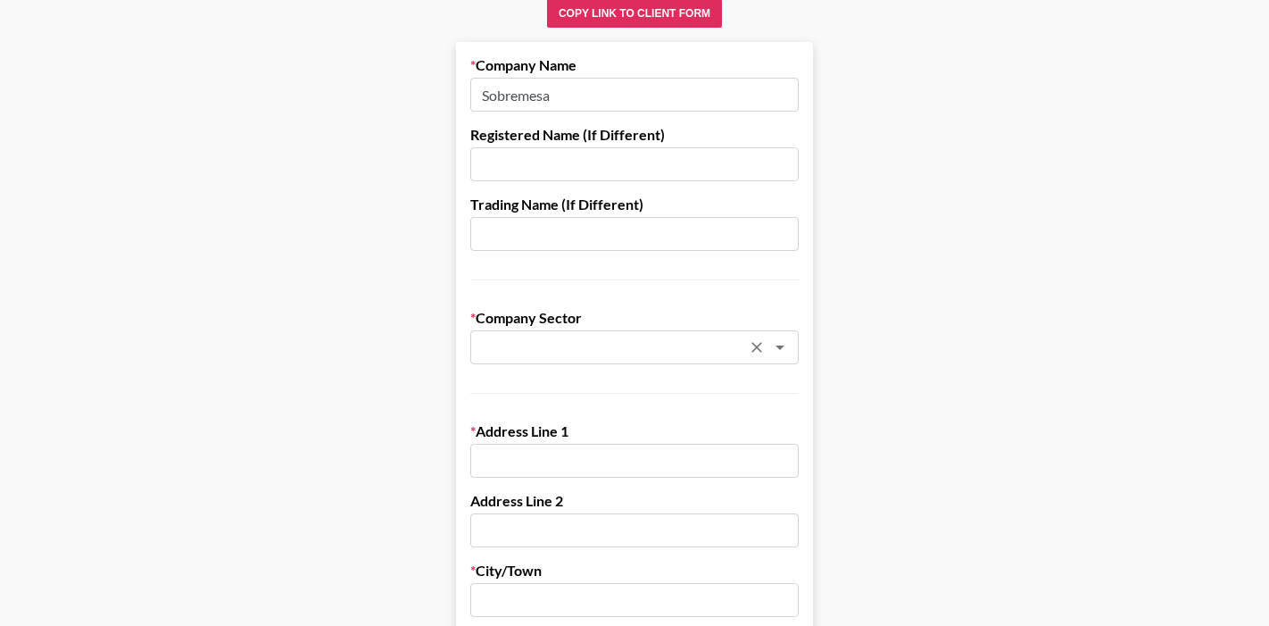 The width and height of the screenshot is (1269, 626). I want to click on button: Open, so click(780, 347).